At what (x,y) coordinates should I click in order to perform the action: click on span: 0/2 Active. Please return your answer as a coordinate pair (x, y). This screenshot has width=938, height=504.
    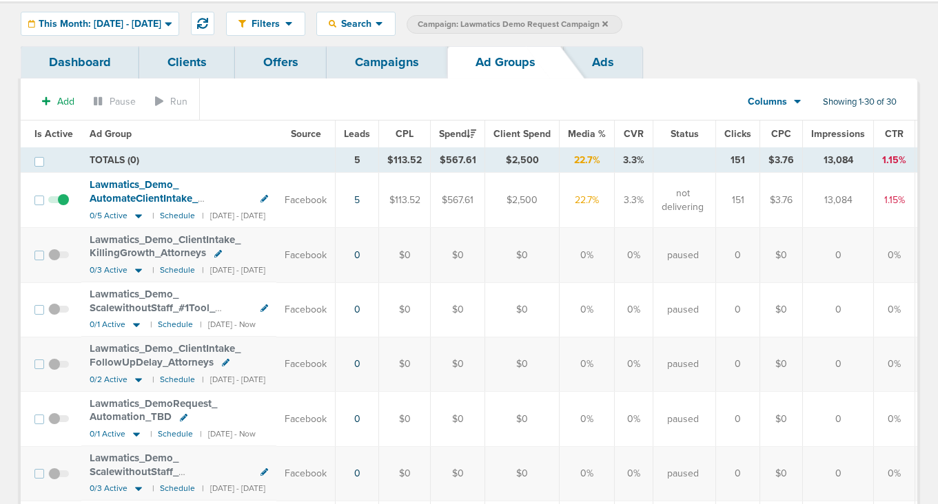
    Looking at the image, I should click on (108, 380).